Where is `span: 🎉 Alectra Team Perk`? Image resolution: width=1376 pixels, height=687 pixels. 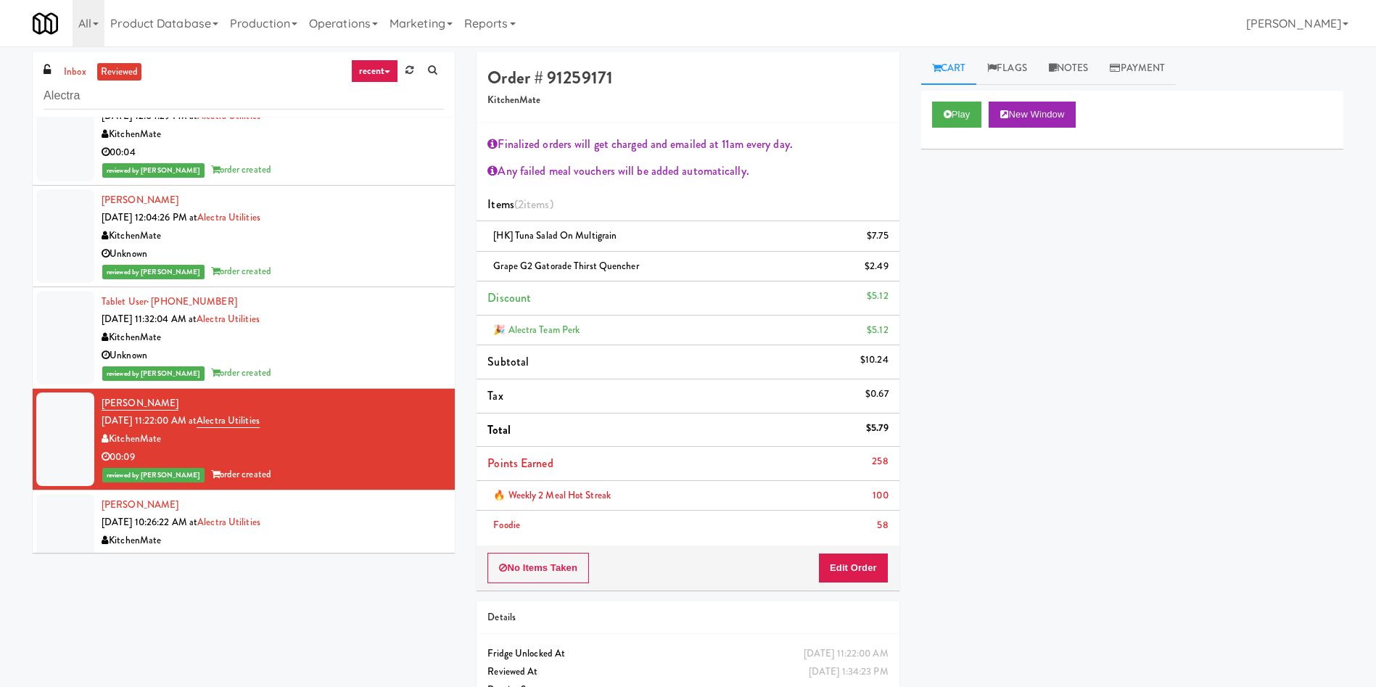 span: 🎉 Alectra Team Perk is located at coordinates (536, 329).